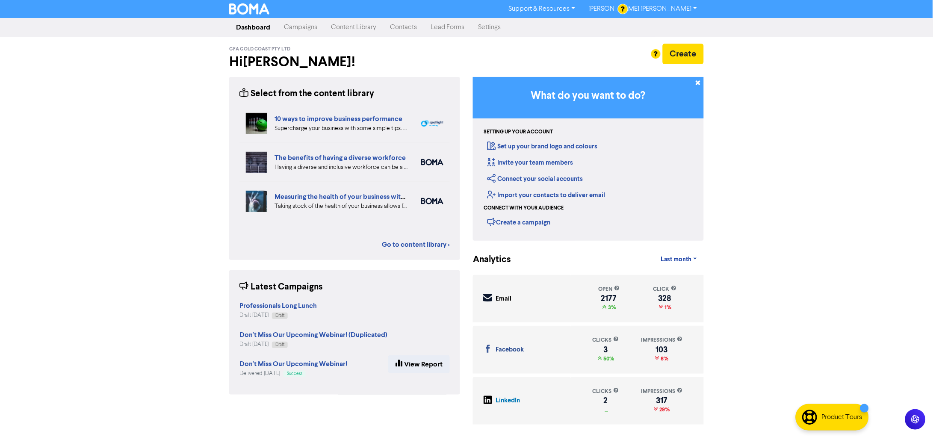 Image resolution: width=933 pixels, height=437 pixels. Describe the element at coordinates (489, 27) in the screenshot. I see `a: Settings` at that location.